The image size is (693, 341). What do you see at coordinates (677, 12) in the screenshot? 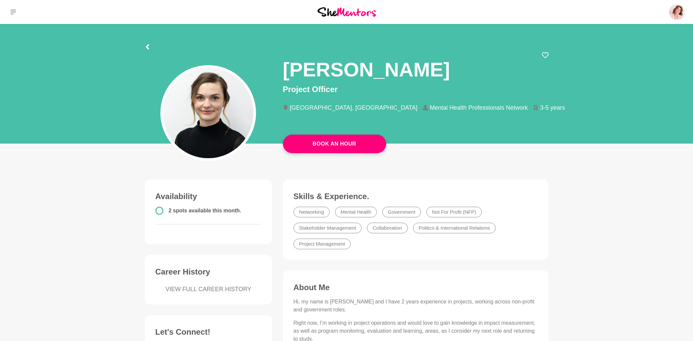
I see `a: Amanda Greenman` at bounding box center [677, 12].